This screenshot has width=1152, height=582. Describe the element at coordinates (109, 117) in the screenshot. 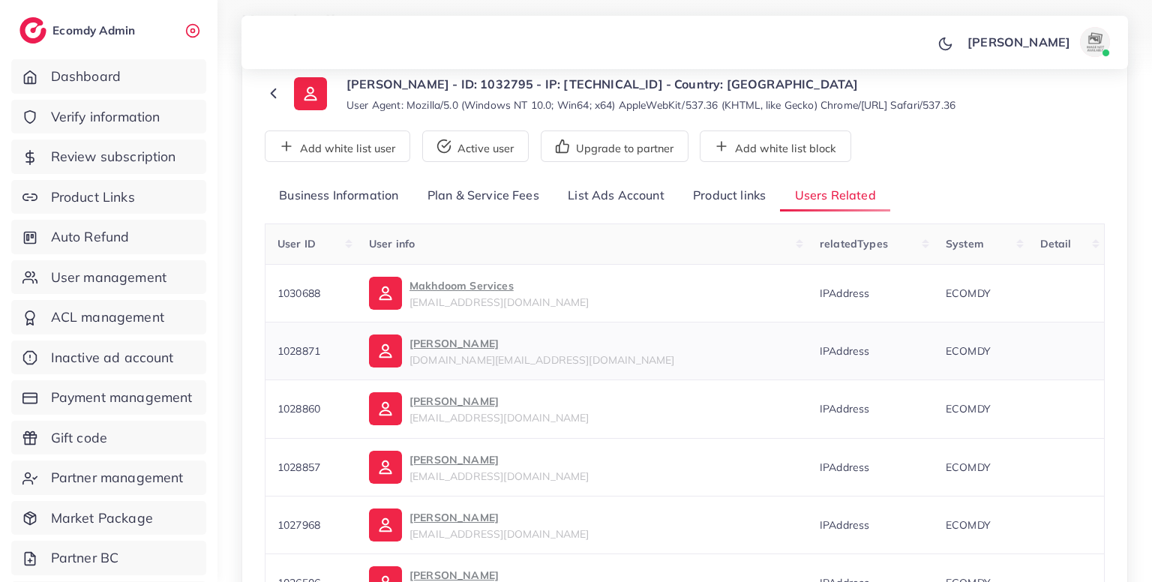

I see `a: Verify information` at that location.